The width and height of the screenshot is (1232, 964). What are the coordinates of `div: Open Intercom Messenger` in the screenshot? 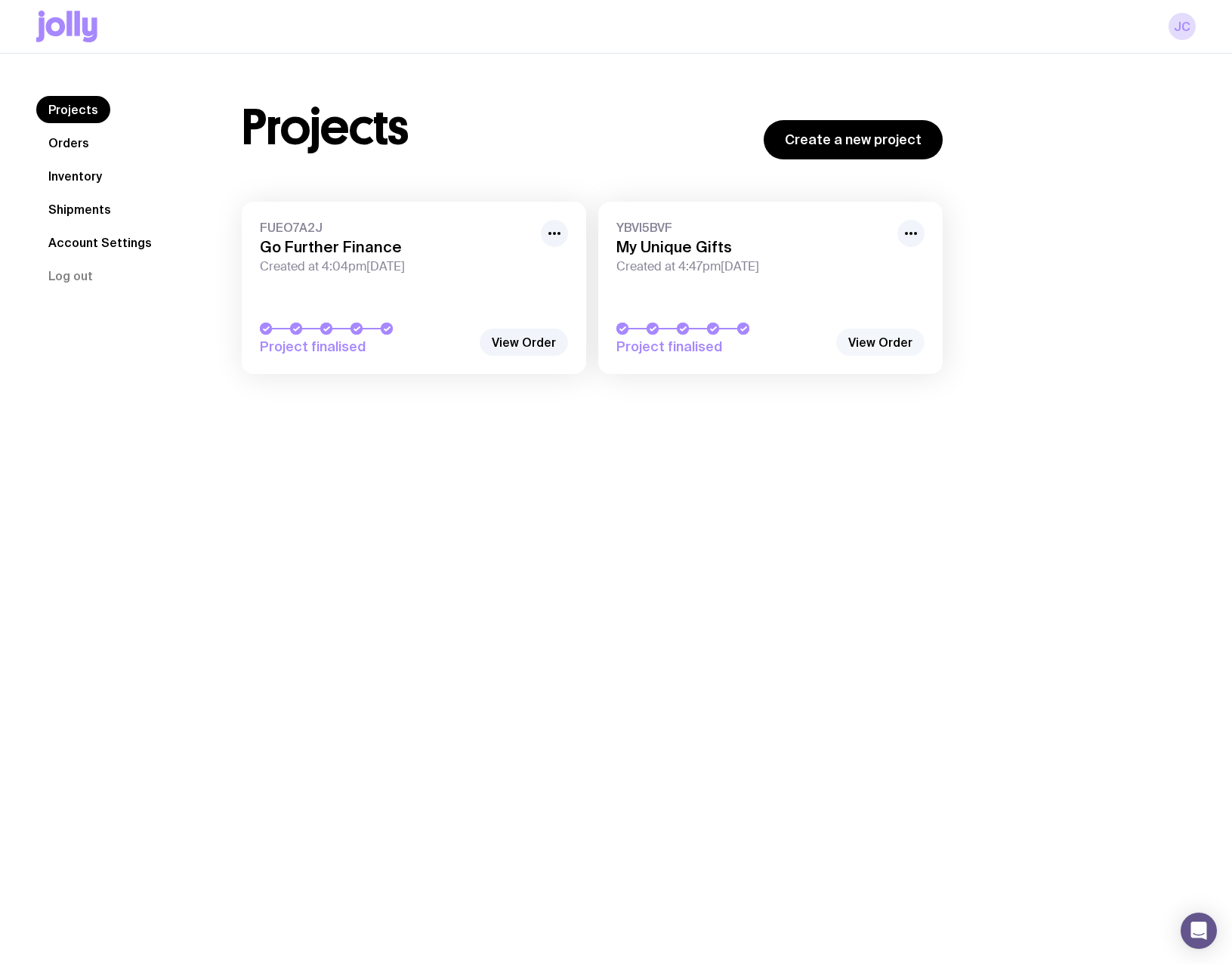 It's located at (1198, 930).